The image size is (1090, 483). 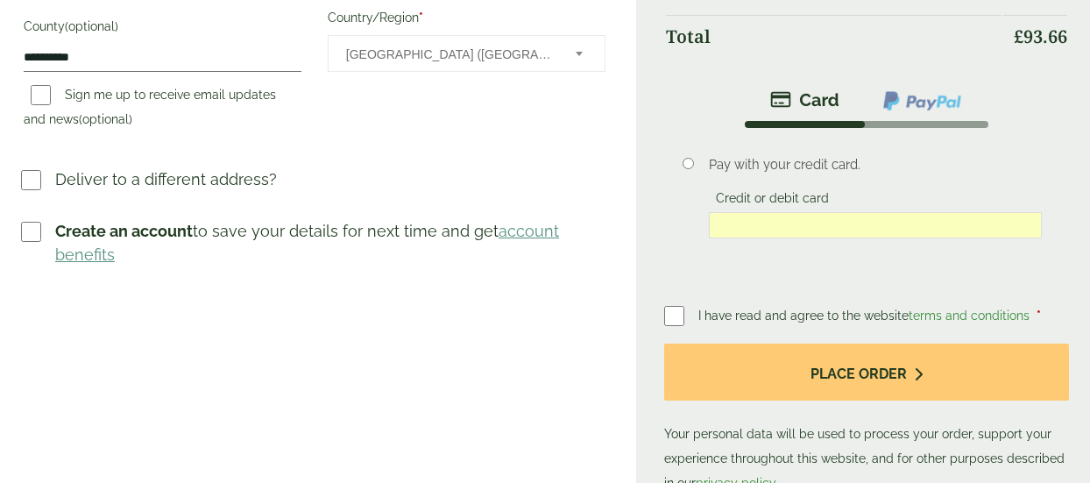 What do you see at coordinates (833, 36) in the screenshot?
I see `th: Total` at bounding box center [833, 36].